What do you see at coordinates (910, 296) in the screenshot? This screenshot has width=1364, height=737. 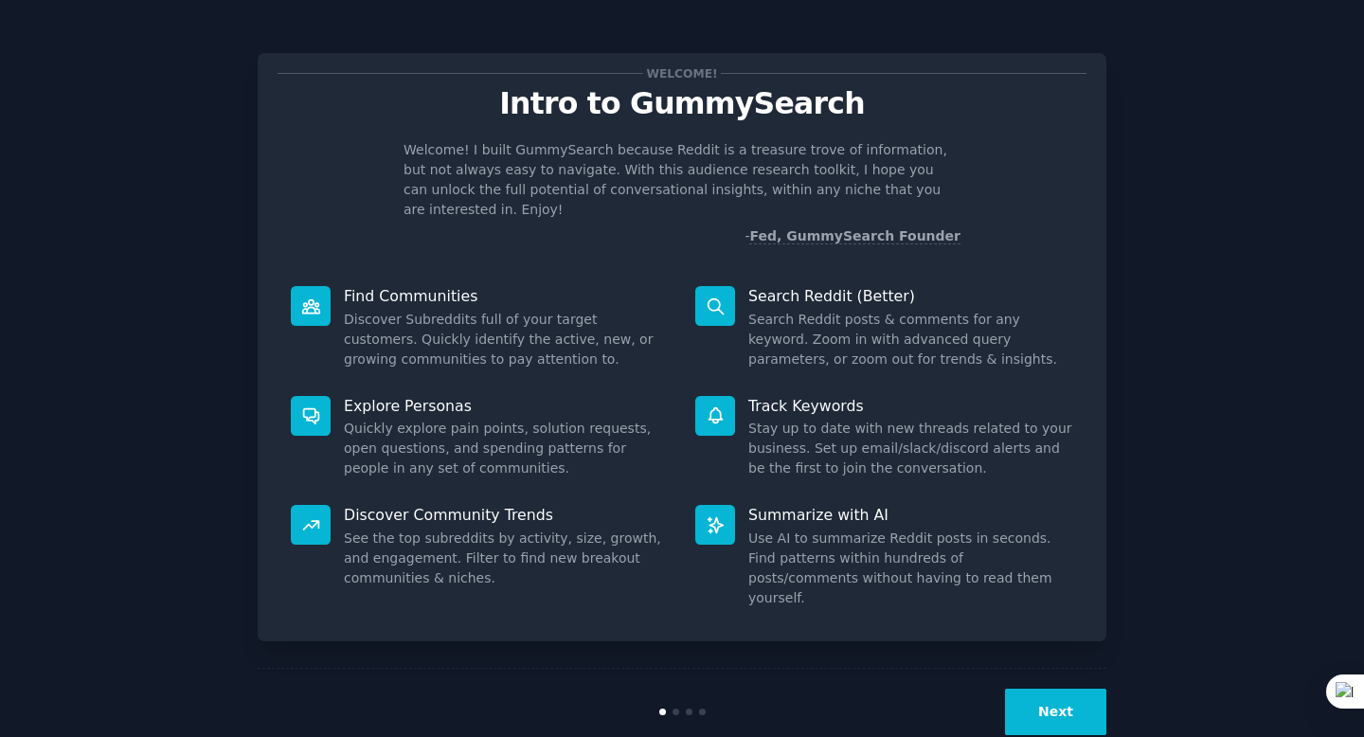 I see `p: Search Reddit (Better)` at bounding box center [910, 296].